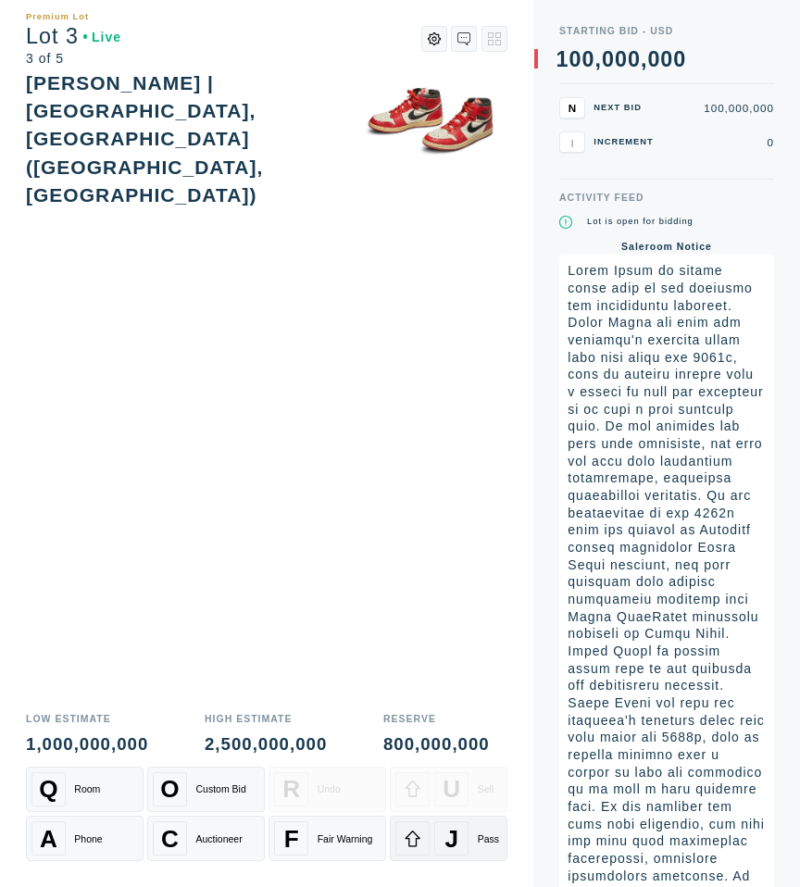 The width and height of the screenshot is (800, 887). Describe the element at coordinates (220, 789) in the screenshot. I see `div: Custom Bid` at that location.